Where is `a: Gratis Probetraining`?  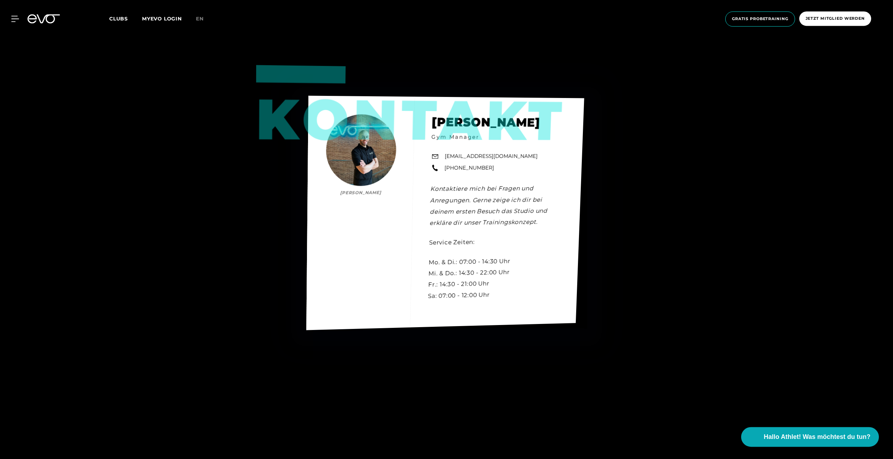 a: Gratis Probetraining is located at coordinates (760, 19).